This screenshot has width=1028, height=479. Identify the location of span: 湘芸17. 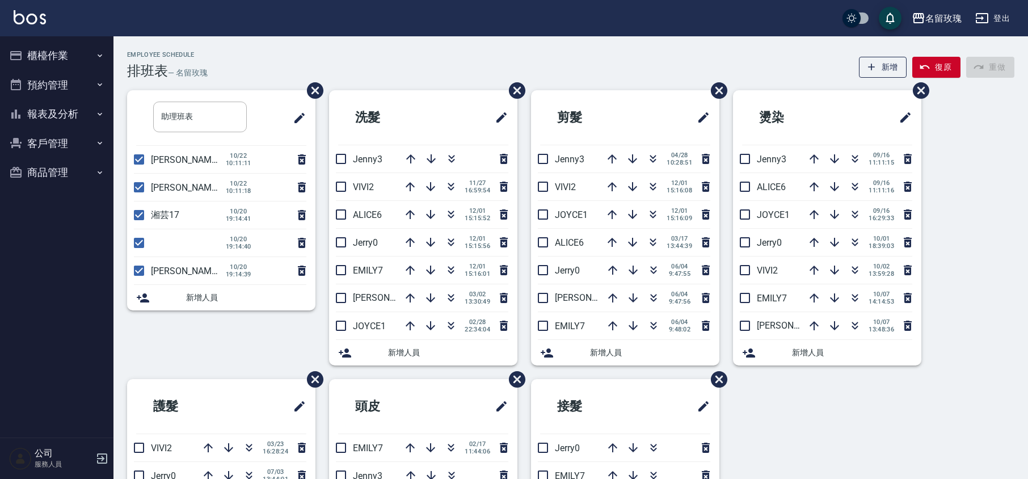
(165, 214).